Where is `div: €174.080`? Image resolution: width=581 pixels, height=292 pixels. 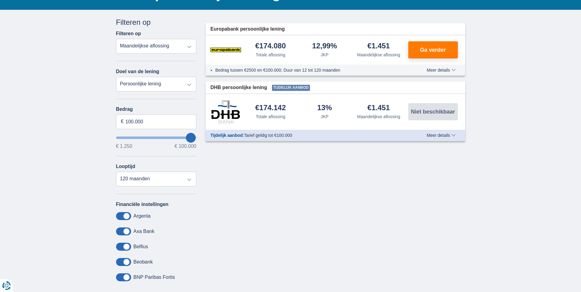 div: €174.080 is located at coordinates (271, 46).